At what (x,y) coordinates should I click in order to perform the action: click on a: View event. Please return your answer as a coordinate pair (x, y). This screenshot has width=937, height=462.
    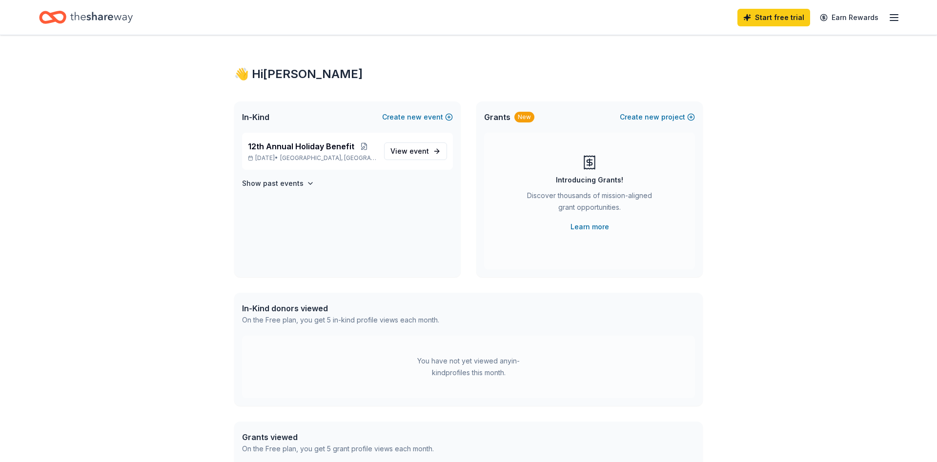
    Looking at the image, I should click on (415, 151).